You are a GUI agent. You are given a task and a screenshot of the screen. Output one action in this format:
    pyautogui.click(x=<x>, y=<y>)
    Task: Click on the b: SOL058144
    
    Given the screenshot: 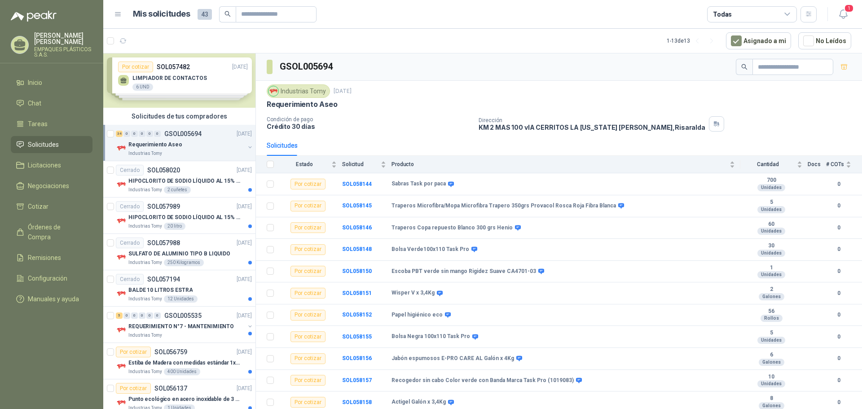 What is the action you would take?
    pyautogui.click(x=357, y=184)
    